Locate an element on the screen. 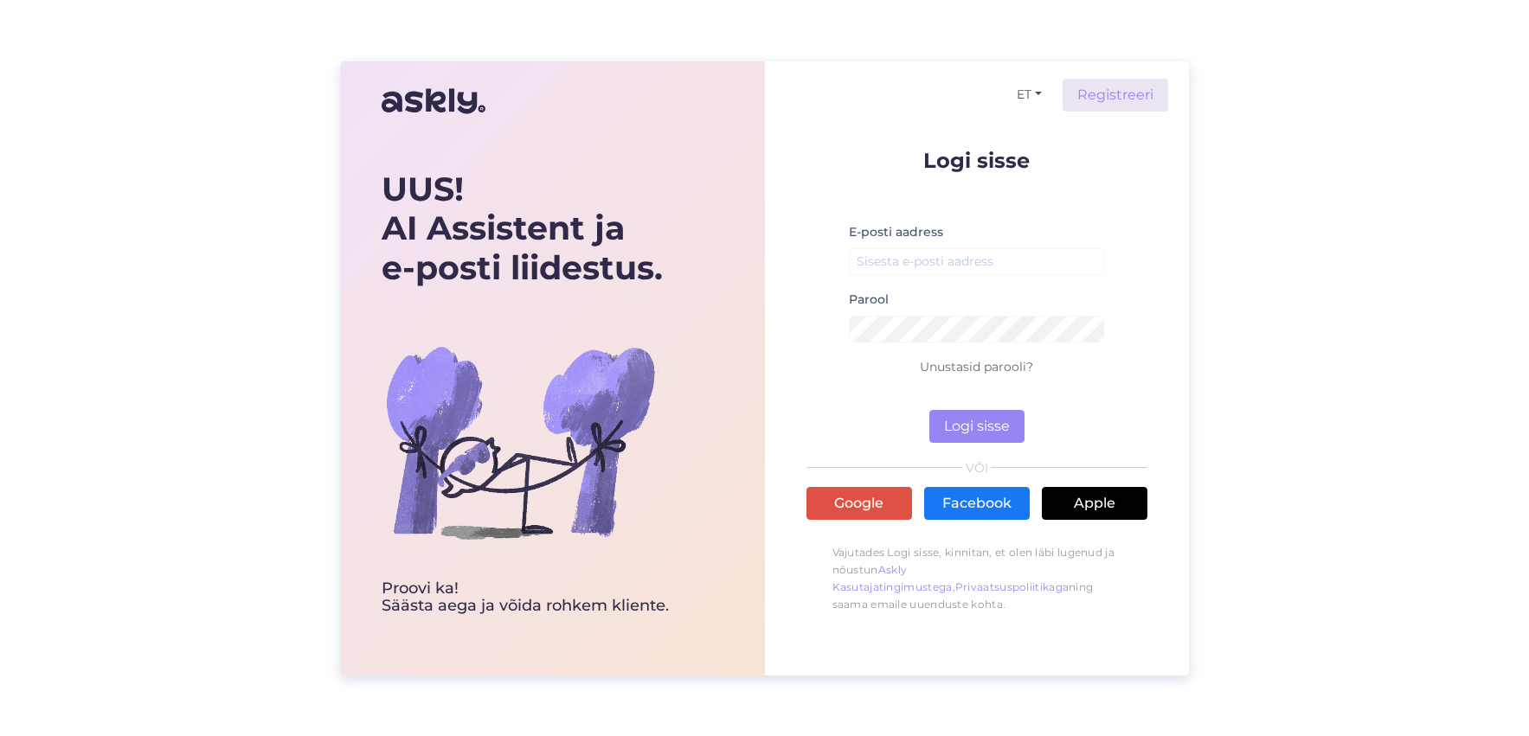 Image resolution: width=1529 pixels, height=736 pixels. button: ET is located at coordinates (1029, 94).